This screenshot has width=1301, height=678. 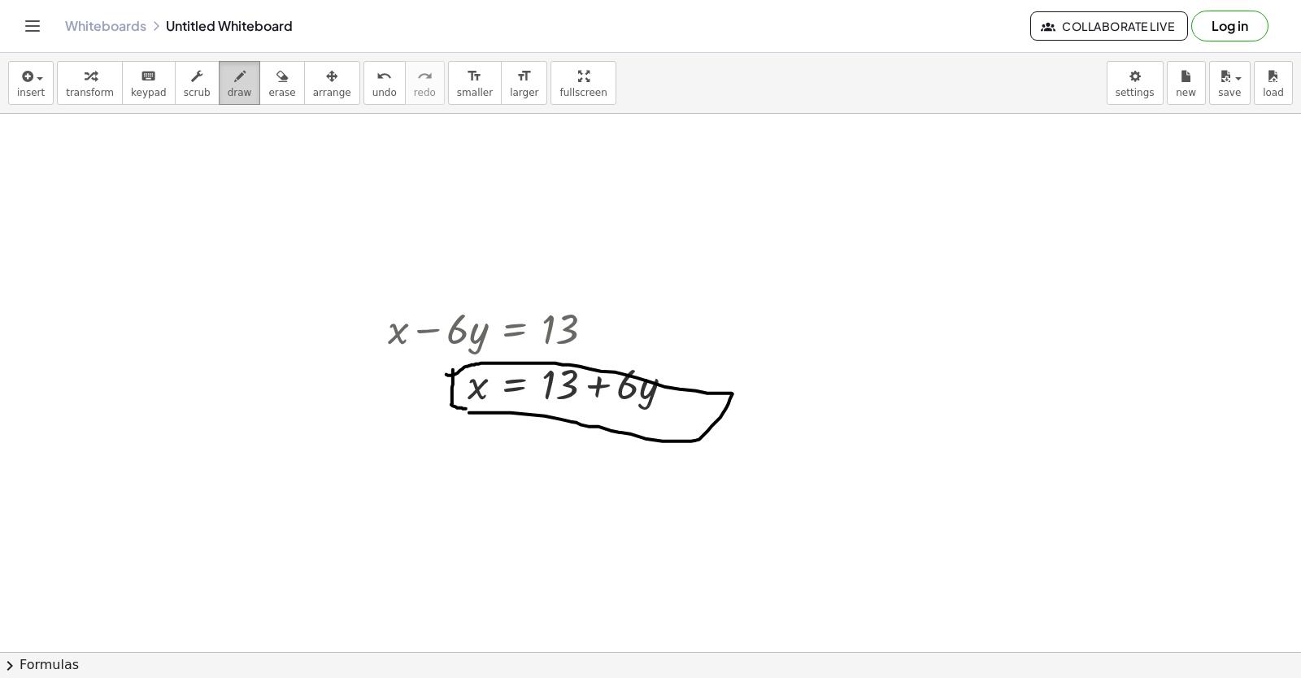 I want to click on a: Whiteboards, so click(x=106, y=26).